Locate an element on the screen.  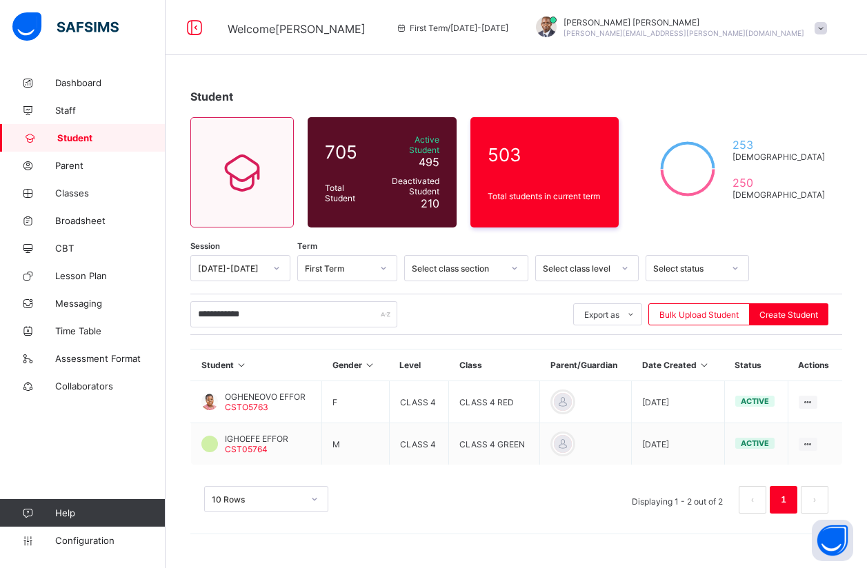
span: Time Table is located at coordinates (110, 331).